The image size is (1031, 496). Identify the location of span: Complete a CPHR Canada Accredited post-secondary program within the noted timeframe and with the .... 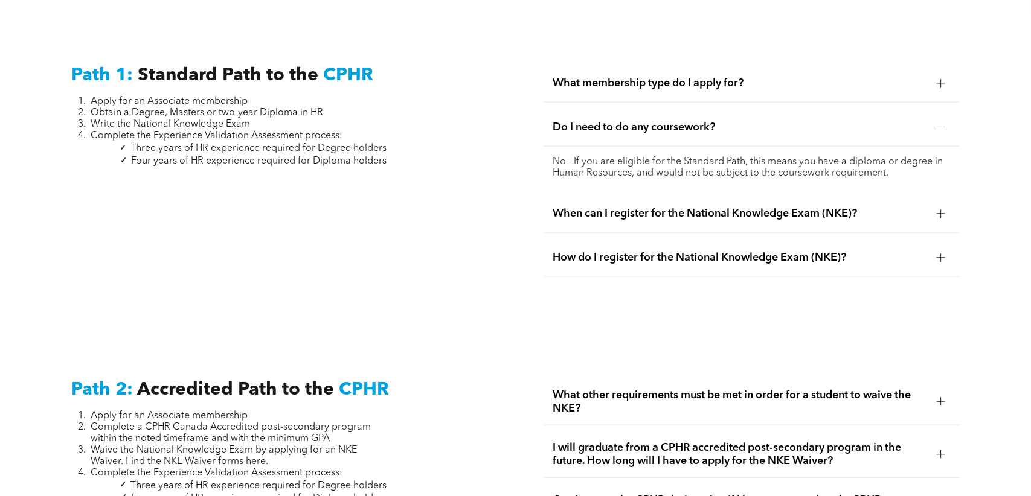
(231, 433).